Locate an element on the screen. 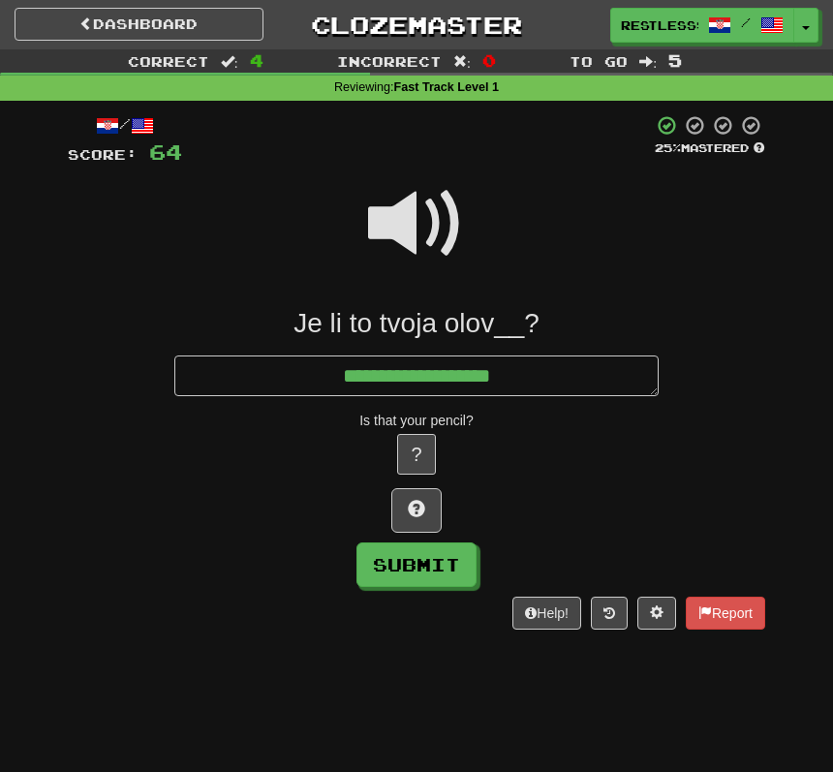 This screenshot has width=833, height=772. span: 5 is located at coordinates (675, 60).